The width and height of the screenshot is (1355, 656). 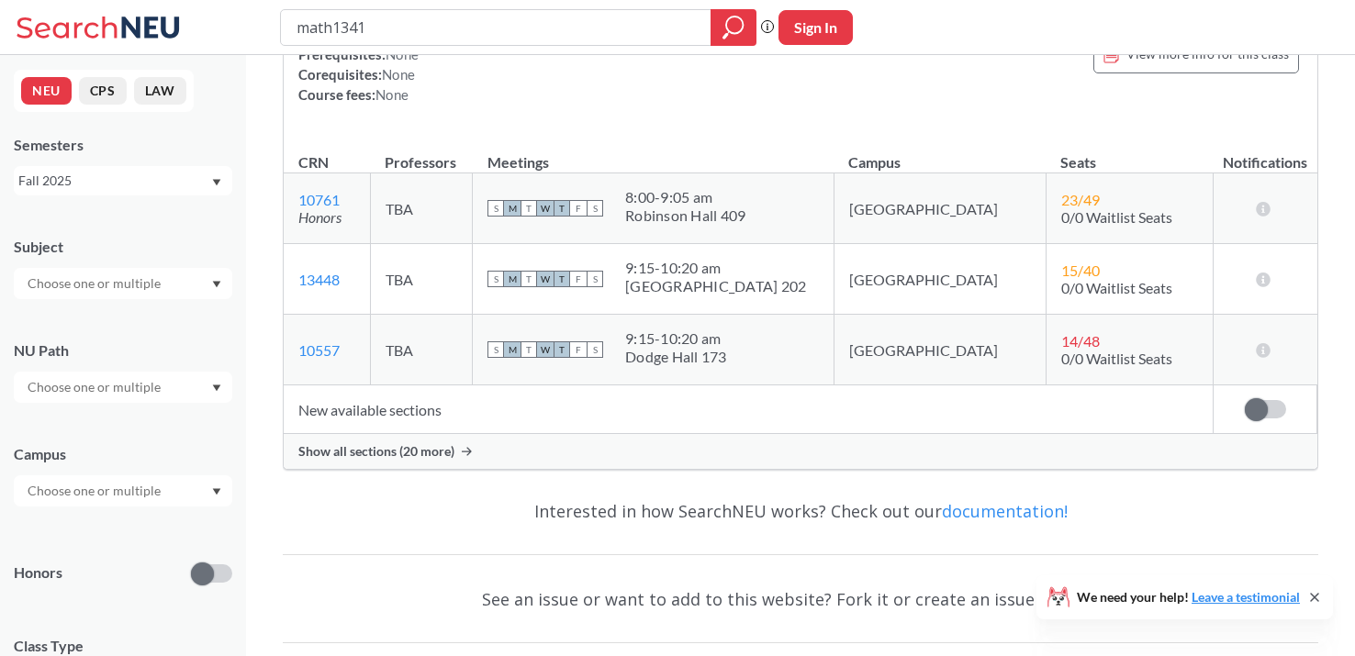 What do you see at coordinates (685, 216) in the screenshot?
I see `div: Robinson Hall 409` at bounding box center [685, 216].